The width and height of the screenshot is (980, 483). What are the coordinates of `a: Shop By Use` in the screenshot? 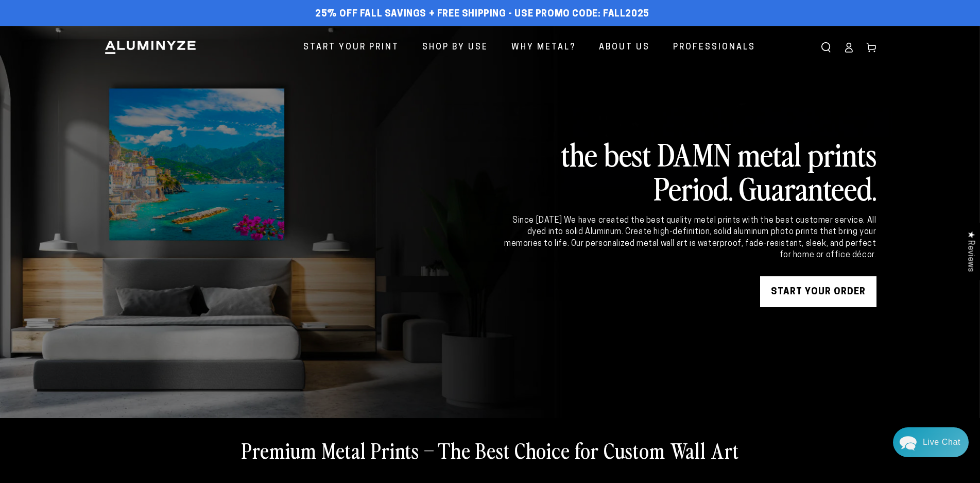 It's located at (455, 47).